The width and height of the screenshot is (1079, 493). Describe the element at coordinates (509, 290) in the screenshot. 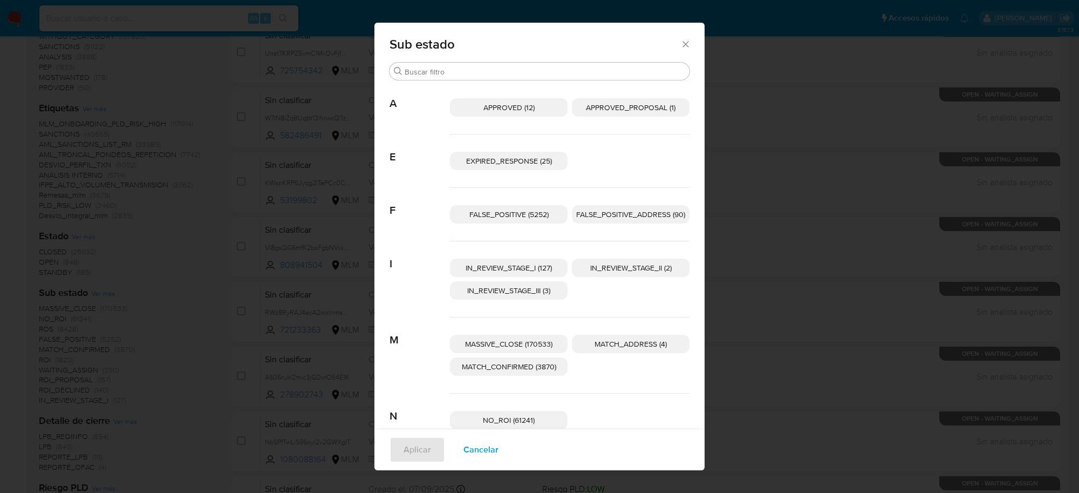

I see `span: IN_REVIEW_STAGE_III (3)` at that location.